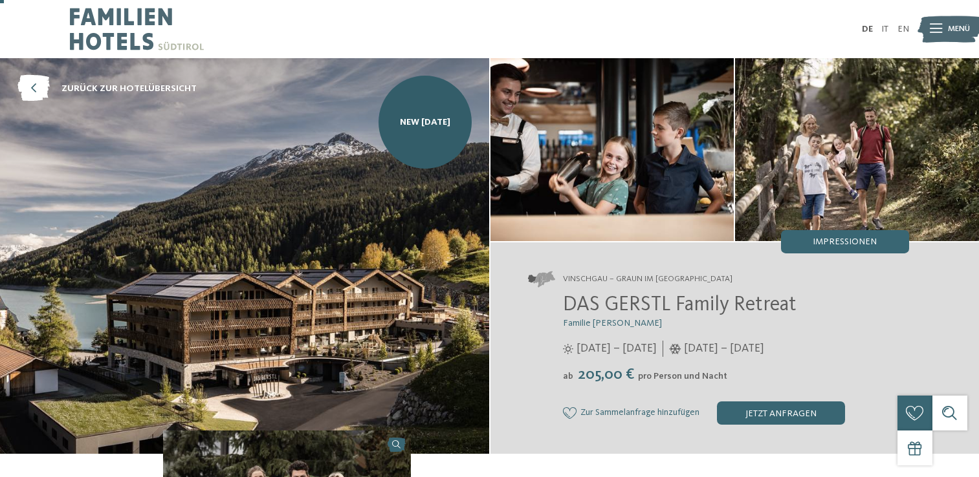 Image resolution: width=979 pixels, height=477 pixels. I want to click on a: DE, so click(867, 29).